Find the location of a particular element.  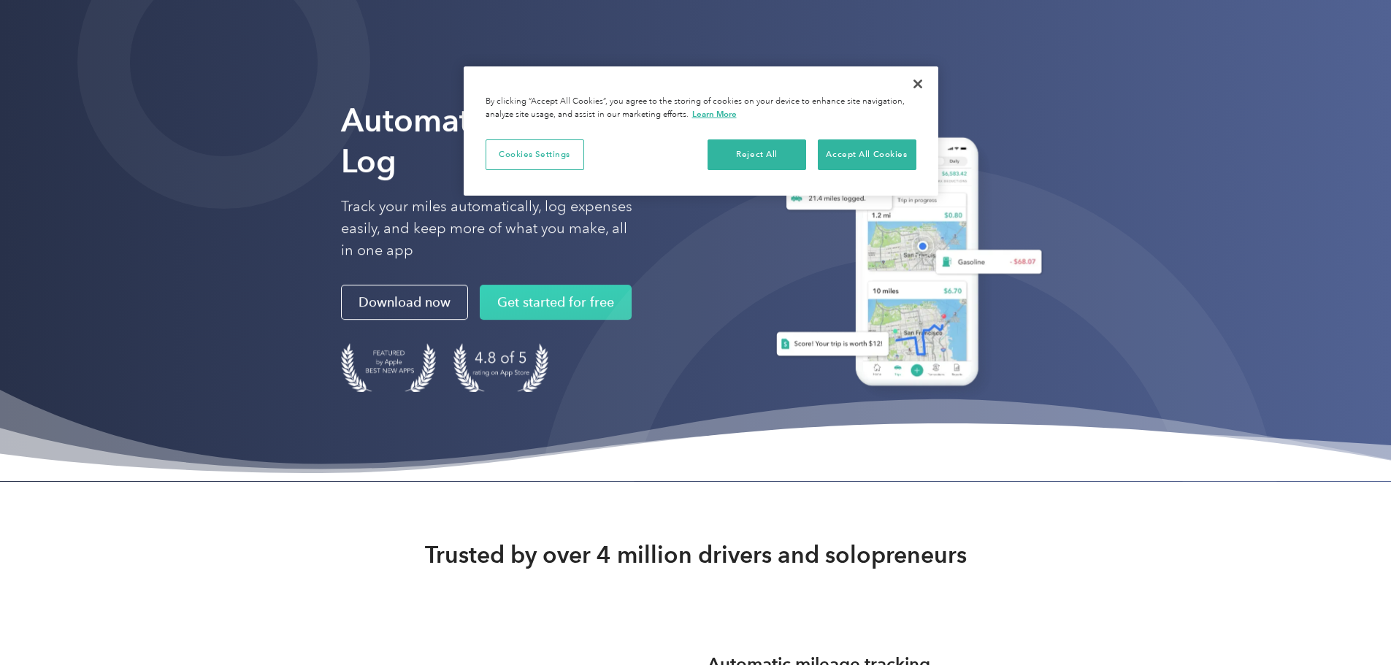

a: Download now is located at coordinates (404, 302).